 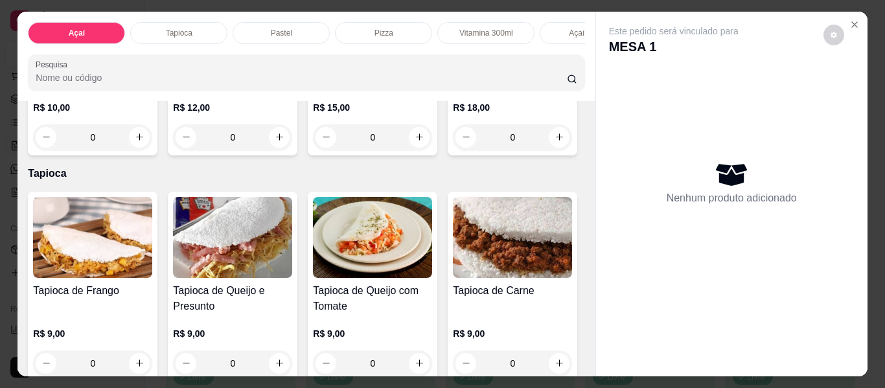 What do you see at coordinates (834, 35) in the screenshot?
I see `button: decrease-product-quantity` at bounding box center [834, 35].